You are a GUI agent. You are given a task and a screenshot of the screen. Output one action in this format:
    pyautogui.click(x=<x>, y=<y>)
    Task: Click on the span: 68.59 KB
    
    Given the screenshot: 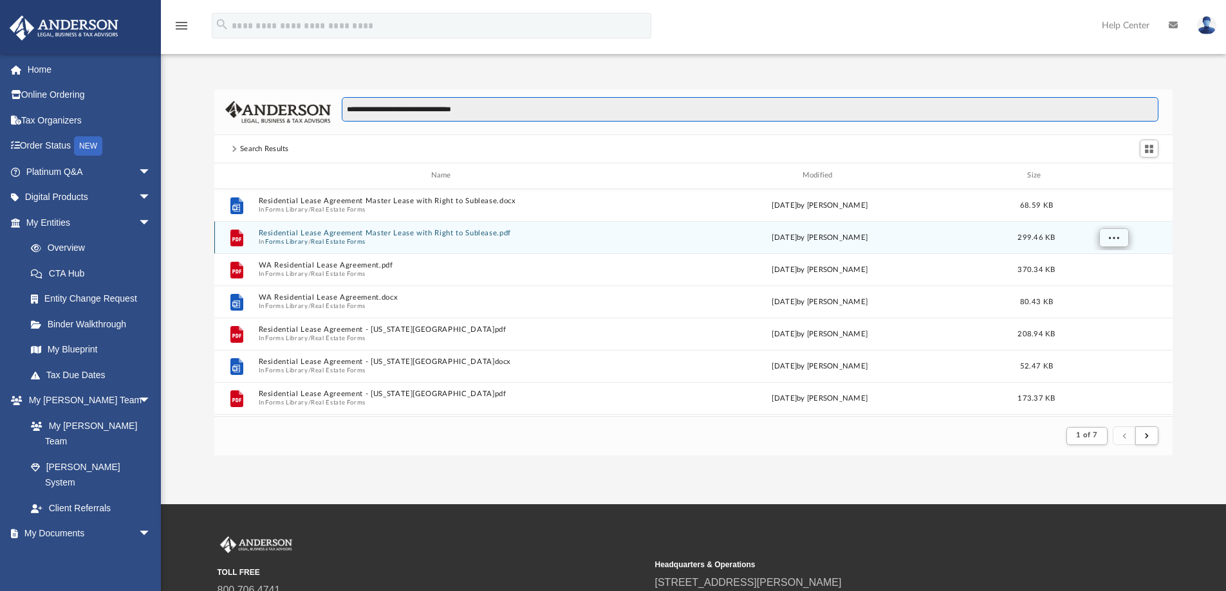 What is the action you would take?
    pyautogui.click(x=1036, y=205)
    